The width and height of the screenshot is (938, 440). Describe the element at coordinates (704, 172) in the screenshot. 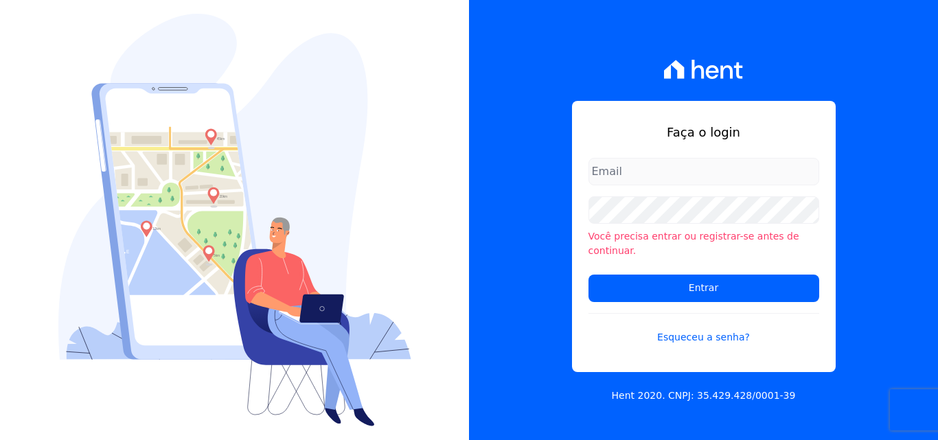

I see `input: Email` at that location.